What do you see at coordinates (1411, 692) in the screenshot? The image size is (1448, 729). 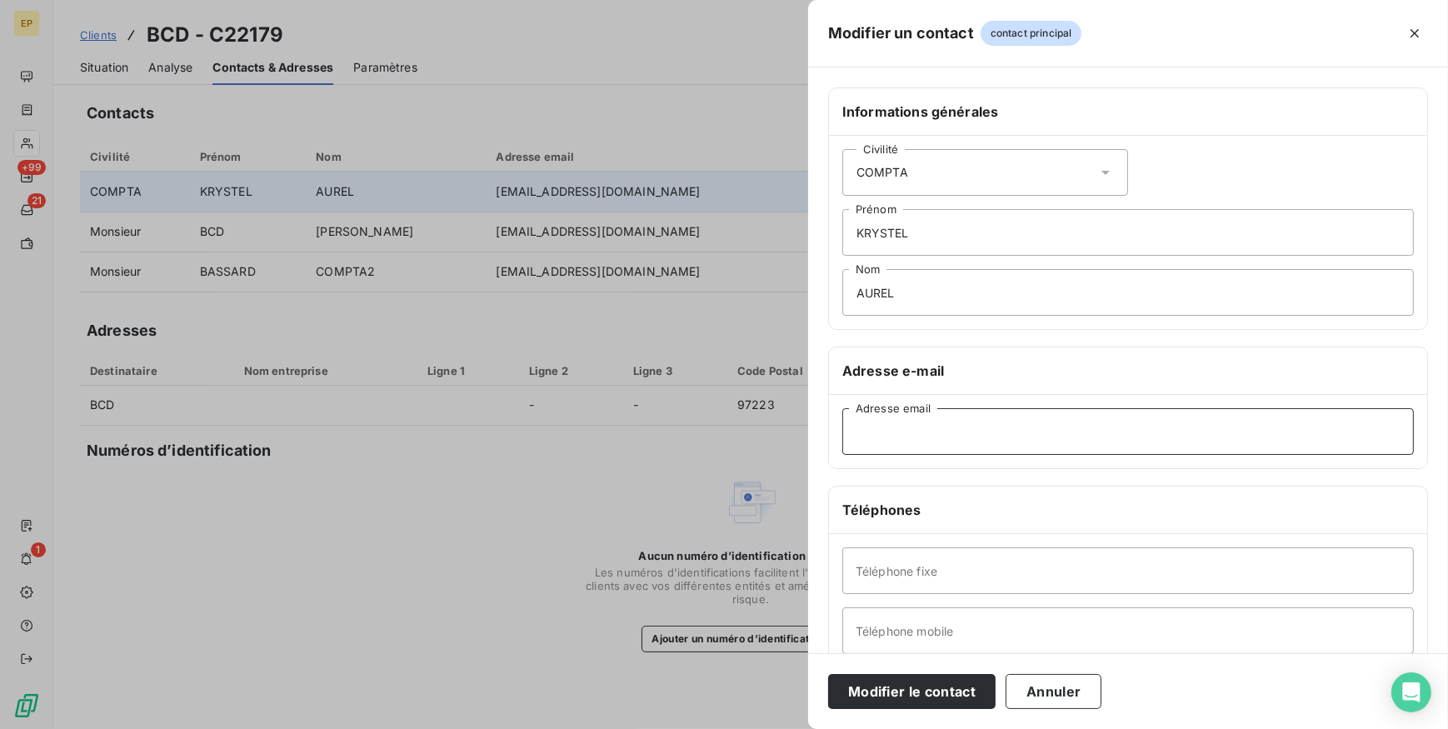 I see `div: Open Intercom Messenger` at bounding box center [1411, 692].